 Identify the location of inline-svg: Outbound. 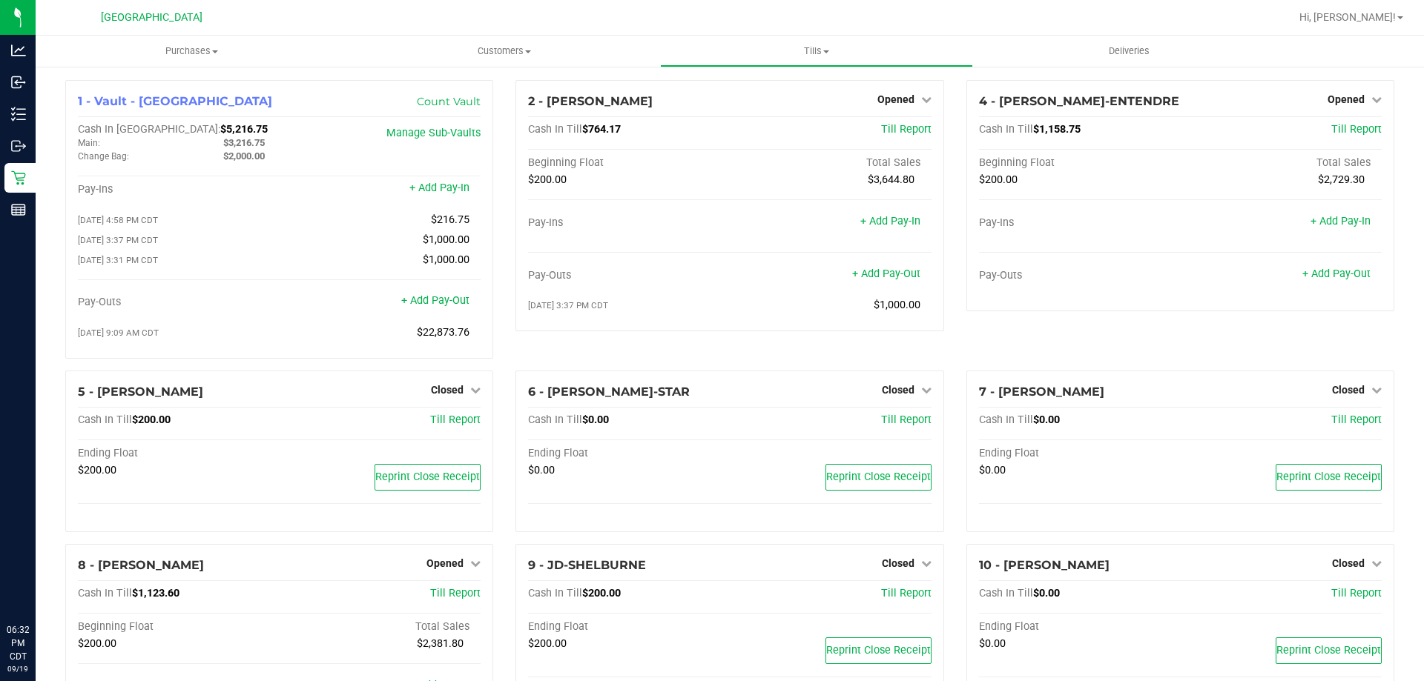
(19, 146).